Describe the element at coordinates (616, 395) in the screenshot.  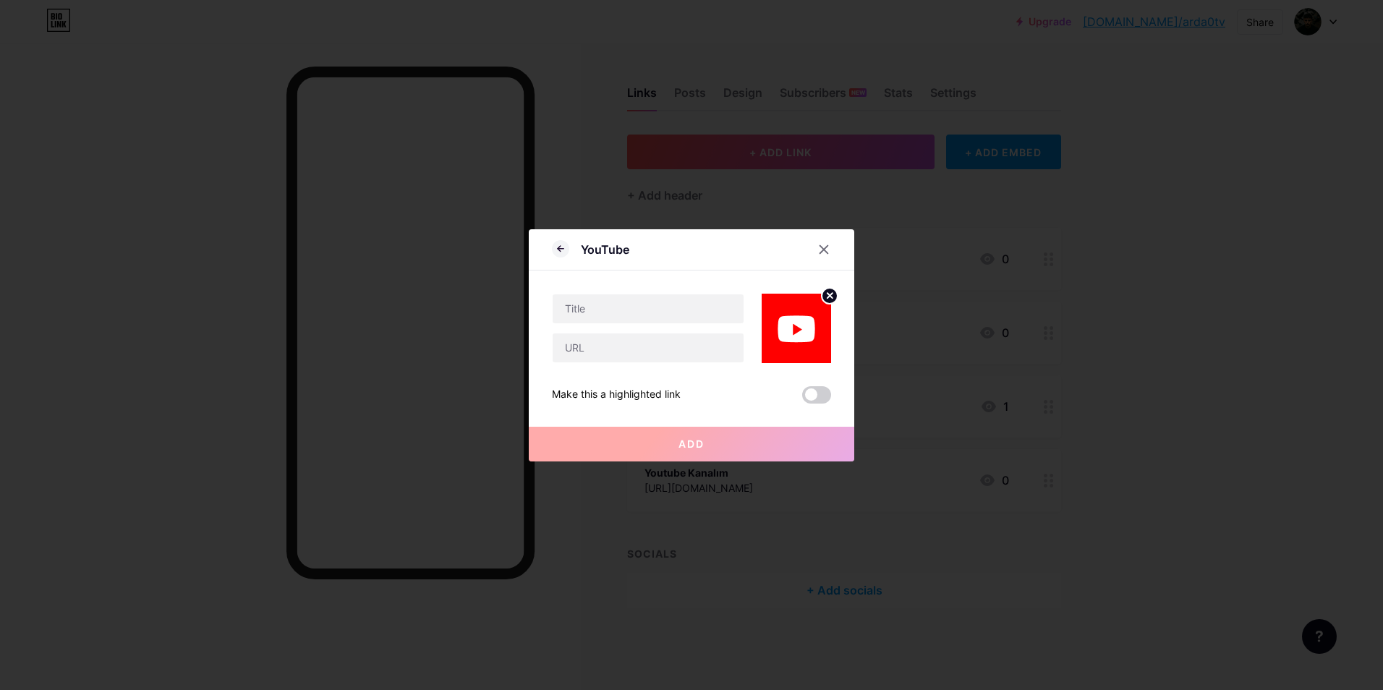
I see `div: Make this a highlighted link` at that location.